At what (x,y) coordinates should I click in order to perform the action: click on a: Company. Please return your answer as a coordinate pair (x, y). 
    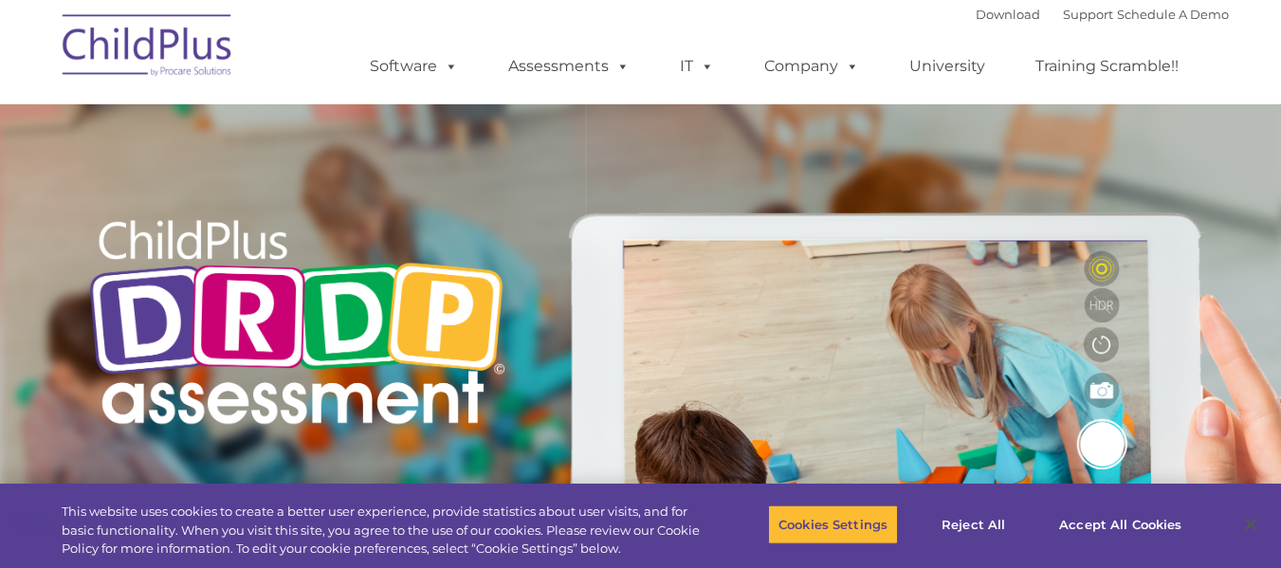
    Looking at the image, I should click on (812, 66).